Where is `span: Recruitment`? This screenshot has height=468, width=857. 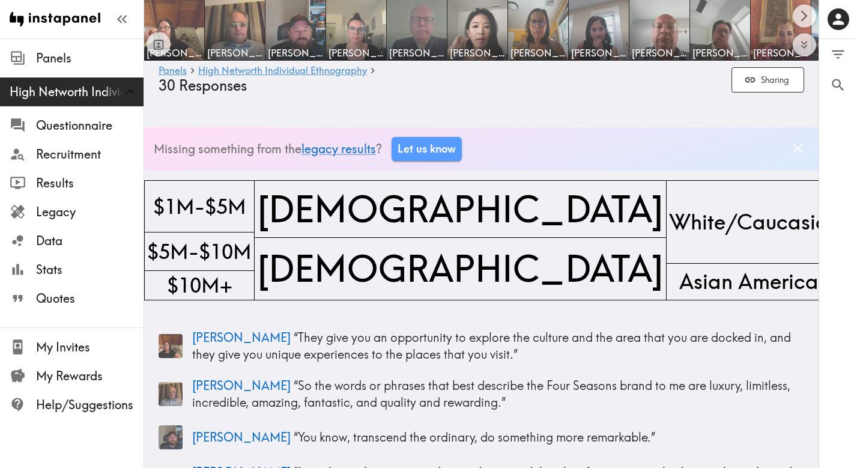
span: Recruitment is located at coordinates (89, 154).